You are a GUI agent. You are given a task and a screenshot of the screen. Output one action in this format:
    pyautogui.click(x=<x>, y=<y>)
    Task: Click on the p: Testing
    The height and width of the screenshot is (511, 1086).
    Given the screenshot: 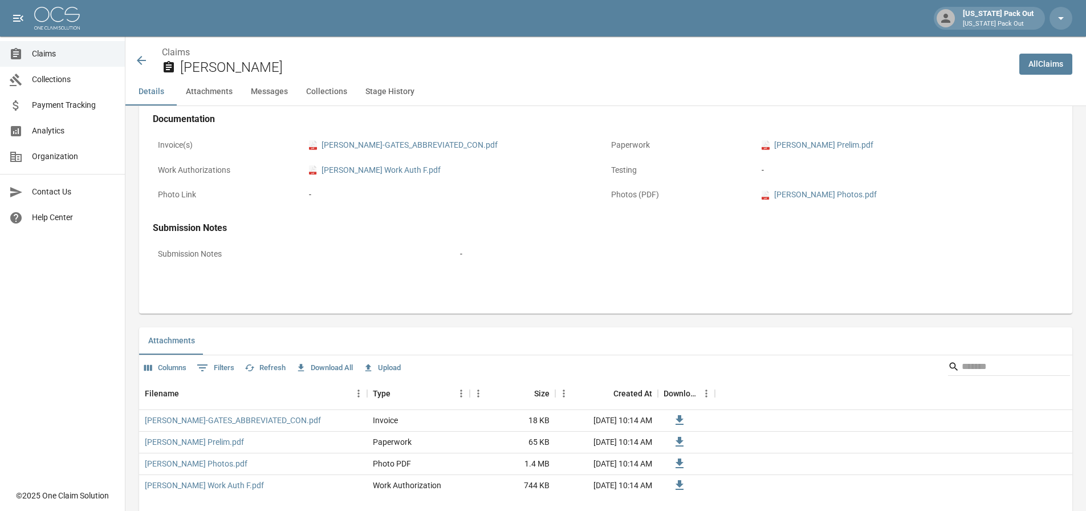 What is the action you would take?
    pyautogui.click(x=681, y=170)
    